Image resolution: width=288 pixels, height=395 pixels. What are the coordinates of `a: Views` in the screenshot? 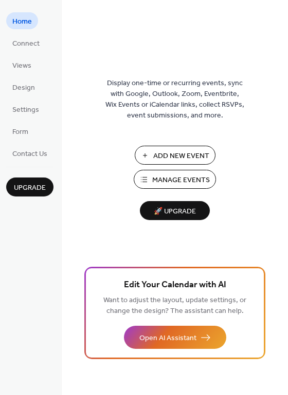 It's located at (22, 65).